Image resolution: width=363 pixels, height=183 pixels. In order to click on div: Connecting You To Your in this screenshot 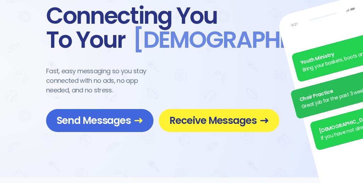, I will do `click(163, 28)`.